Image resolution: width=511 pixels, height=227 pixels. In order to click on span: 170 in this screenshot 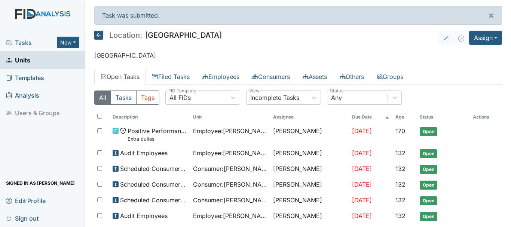, I will do `click(400, 131)`.